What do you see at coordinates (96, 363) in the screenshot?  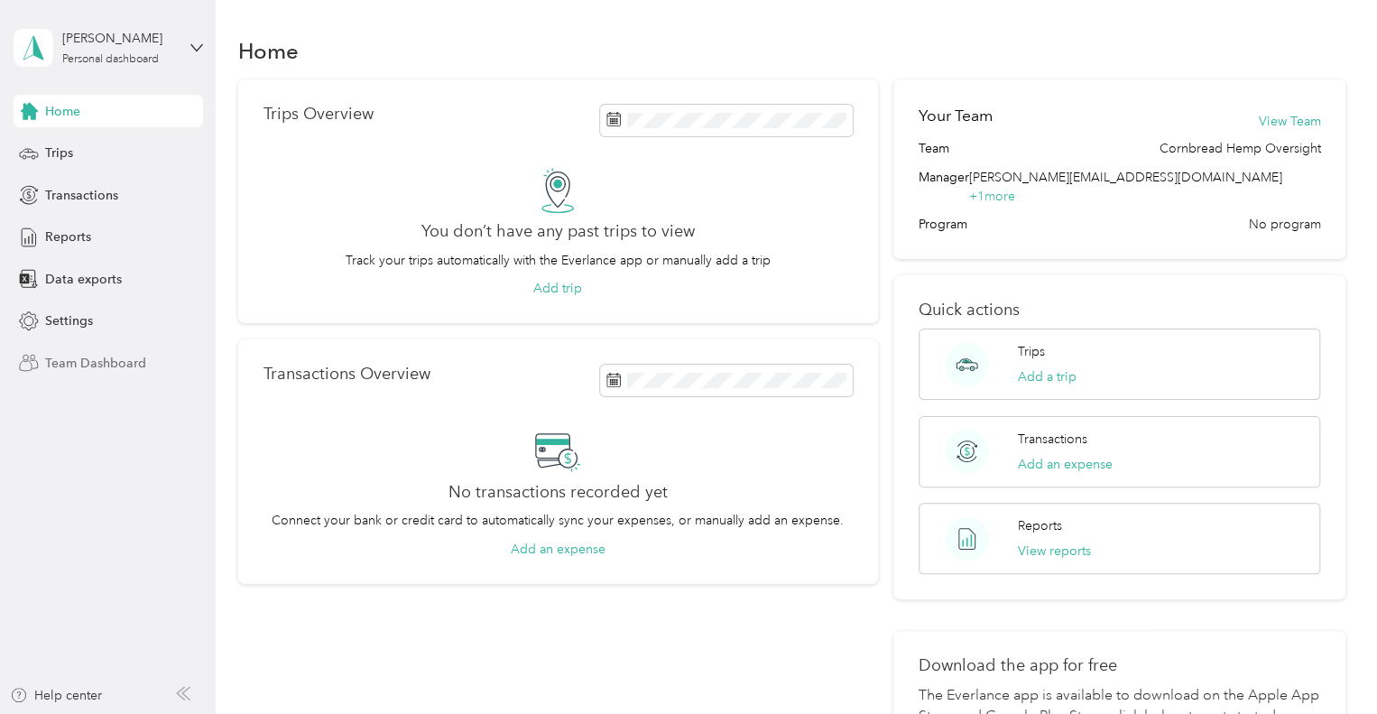 I see `span: Team Dashboard` at bounding box center [96, 363].